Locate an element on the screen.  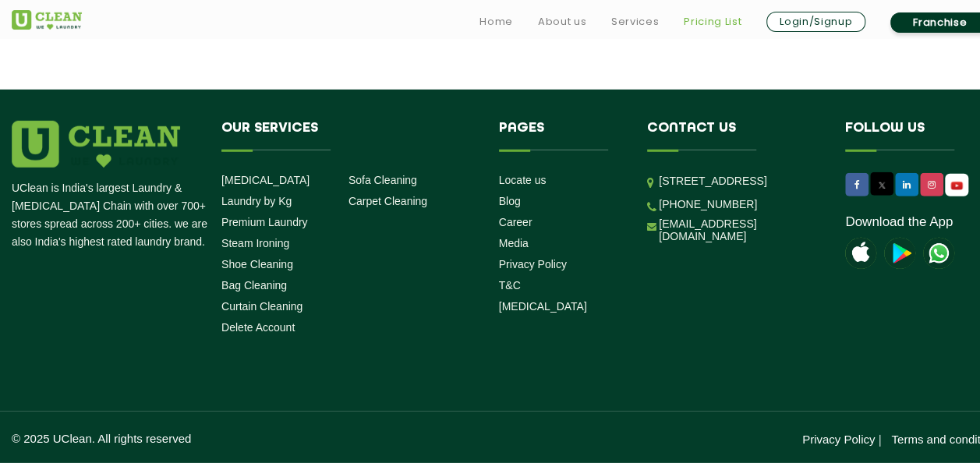
a: Locate us is located at coordinates (522, 180).